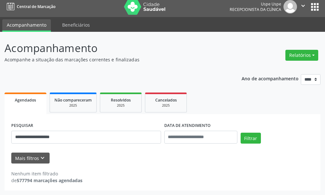 This screenshot has width=325, height=195. I want to click on button: Relatórios, so click(302, 55).